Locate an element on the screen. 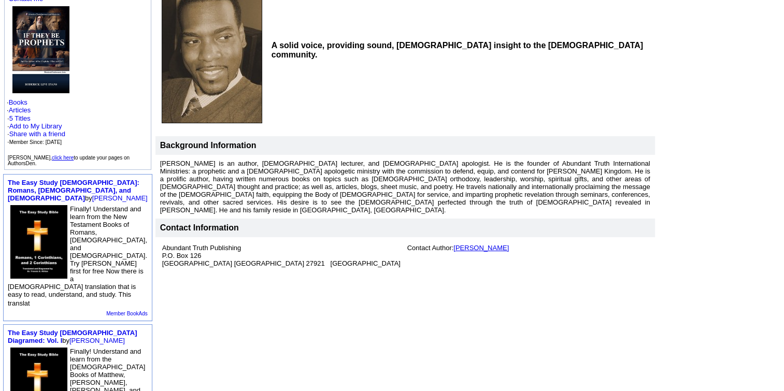 Image resolution: width=784 pixels, height=391 pixels. a: Member BookAds is located at coordinates (126, 313).